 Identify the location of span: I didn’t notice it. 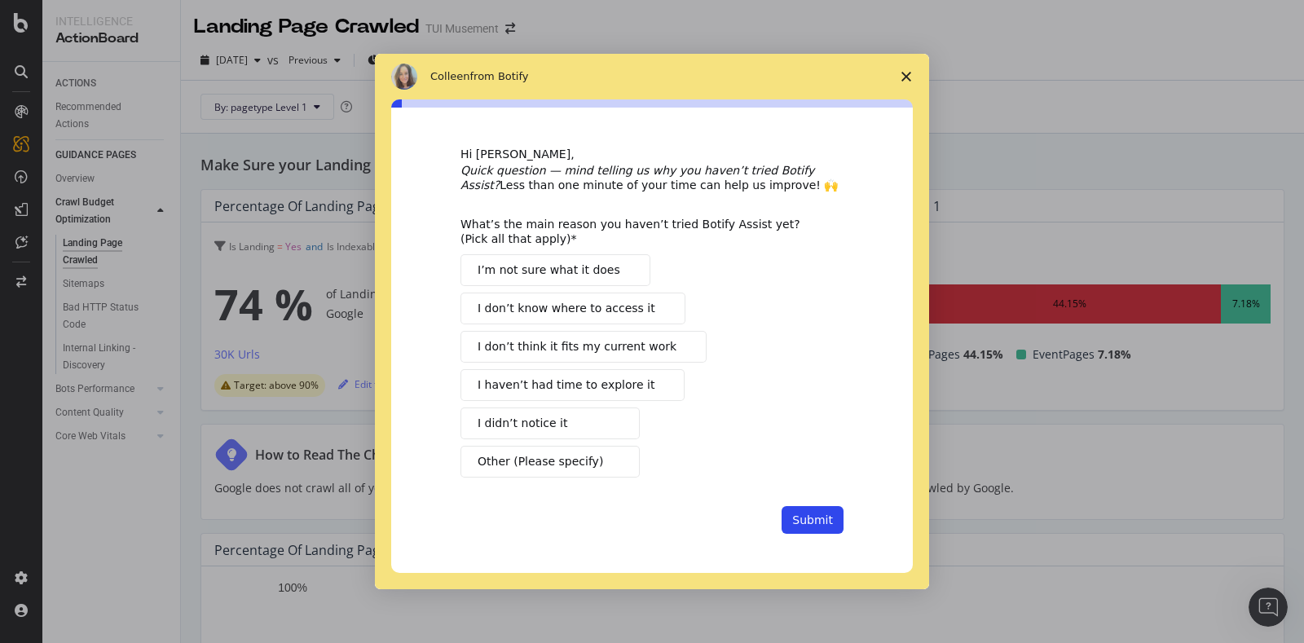
(522, 423).